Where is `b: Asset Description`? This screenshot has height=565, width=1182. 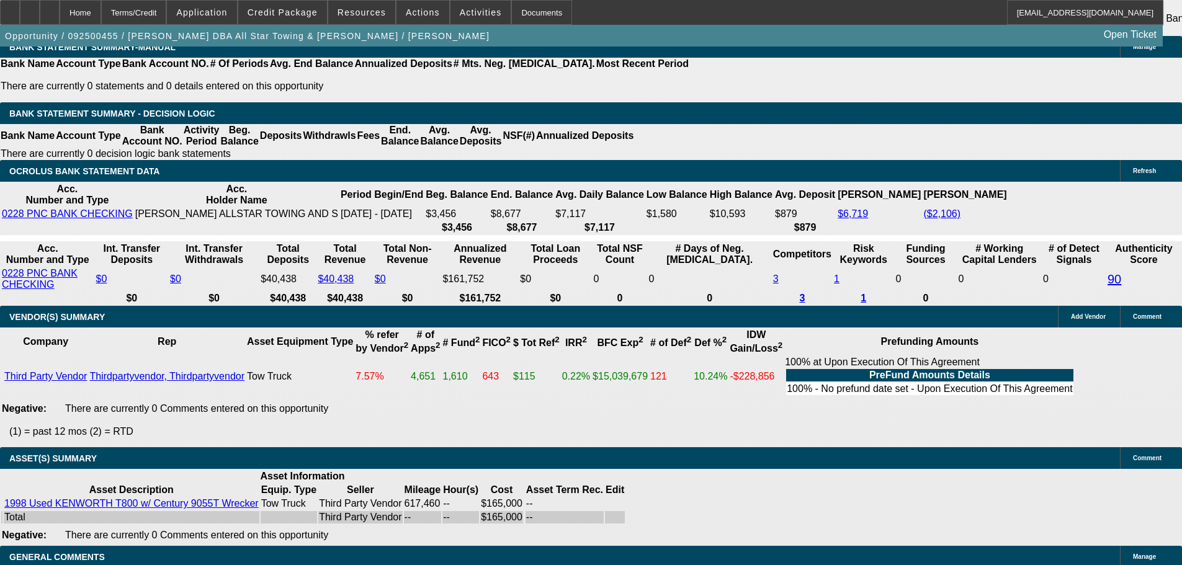
b: Asset Description is located at coordinates (131, 489).